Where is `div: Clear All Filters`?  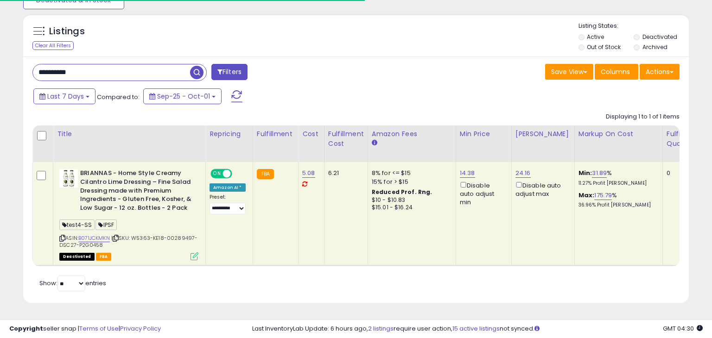
div: Clear All Filters is located at coordinates (53, 45).